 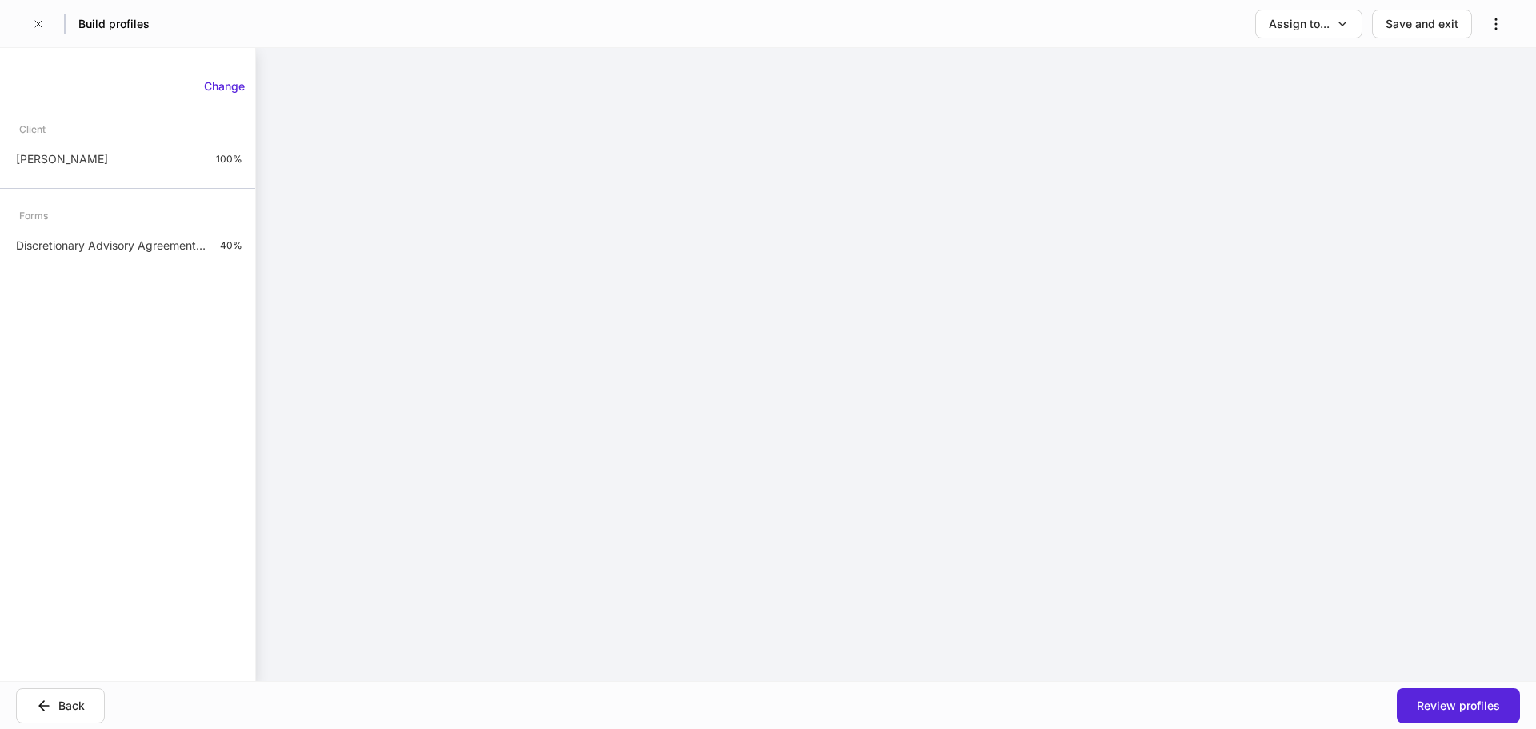 I want to click on div: Review profiles, so click(x=1458, y=706).